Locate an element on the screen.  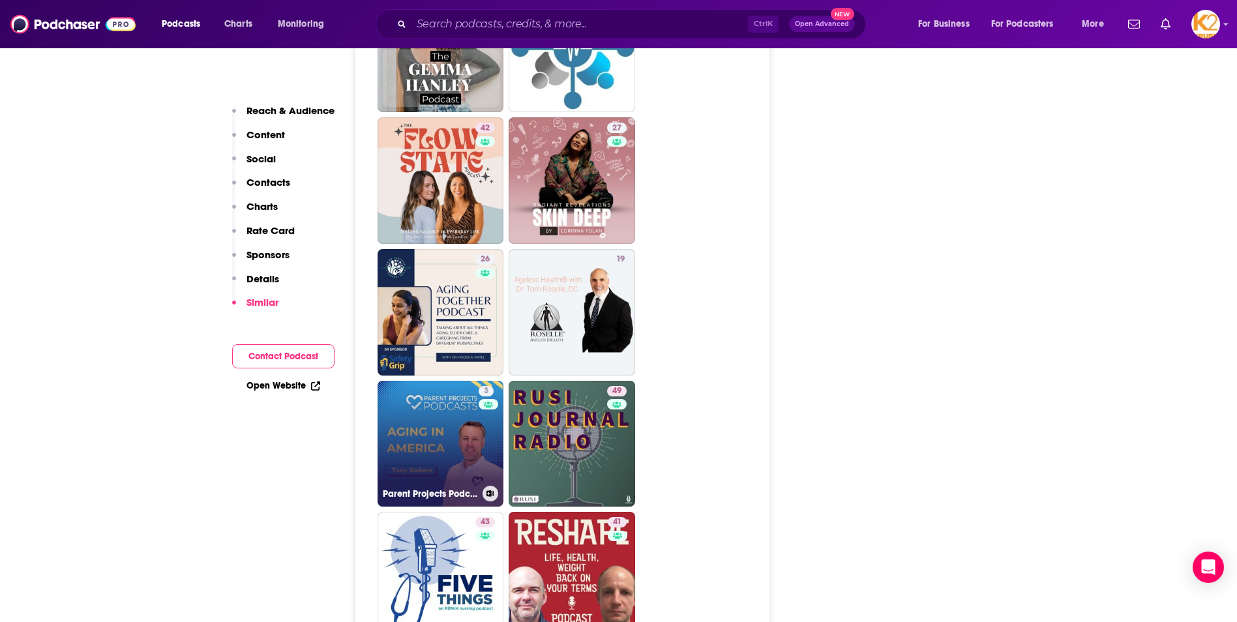
span: 41 is located at coordinates (617, 522).